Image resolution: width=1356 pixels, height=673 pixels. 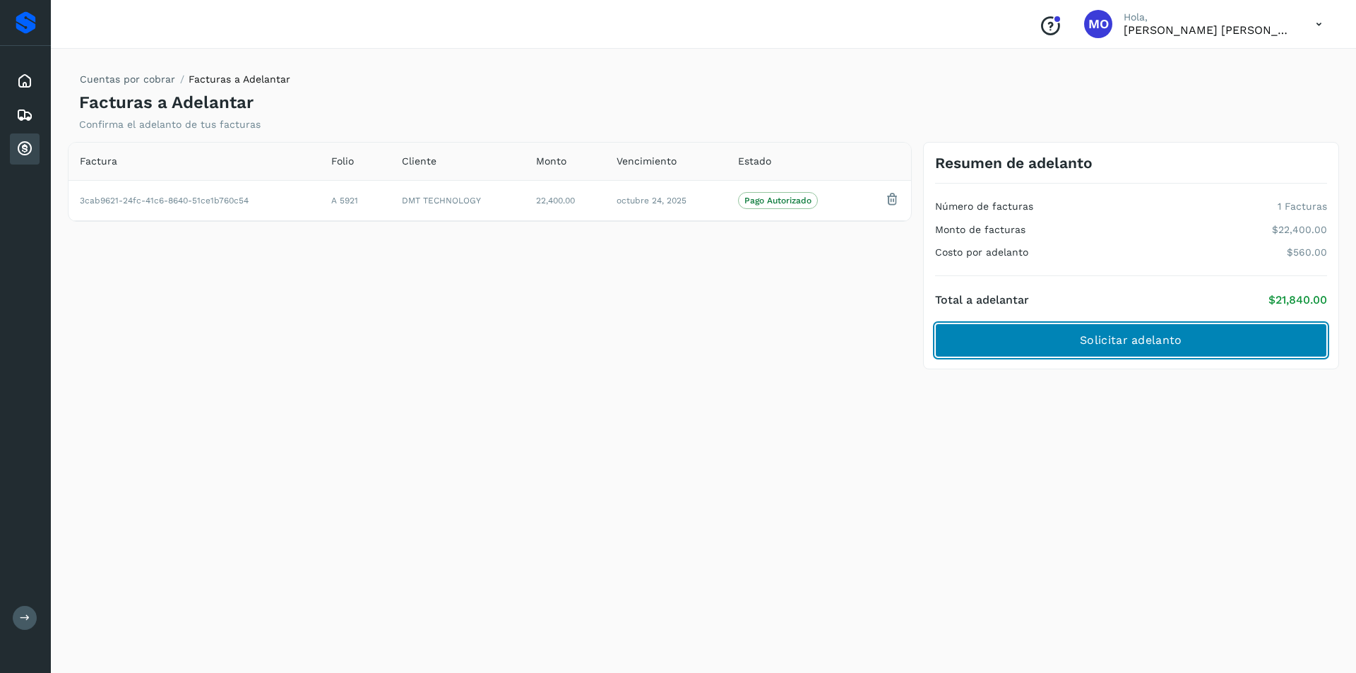 What do you see at coordinates (1131, 340) in the screenshot?
I see `span: Solicitar adelanto` at bounding box center [1131, 340].